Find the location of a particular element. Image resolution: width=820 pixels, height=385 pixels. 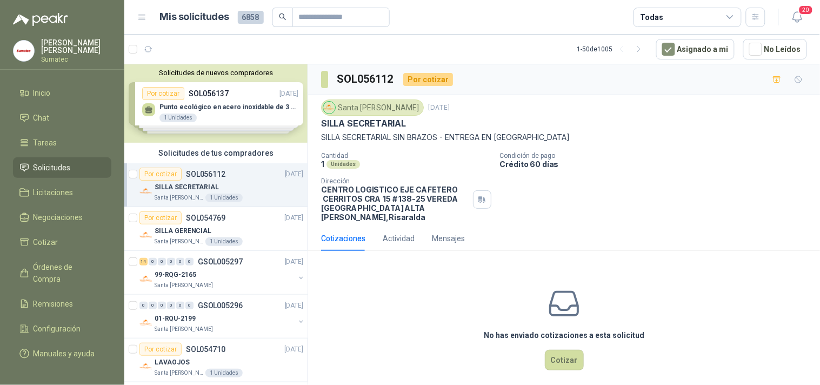

p: Crédito 60 días is located at coordinates (658, 164).